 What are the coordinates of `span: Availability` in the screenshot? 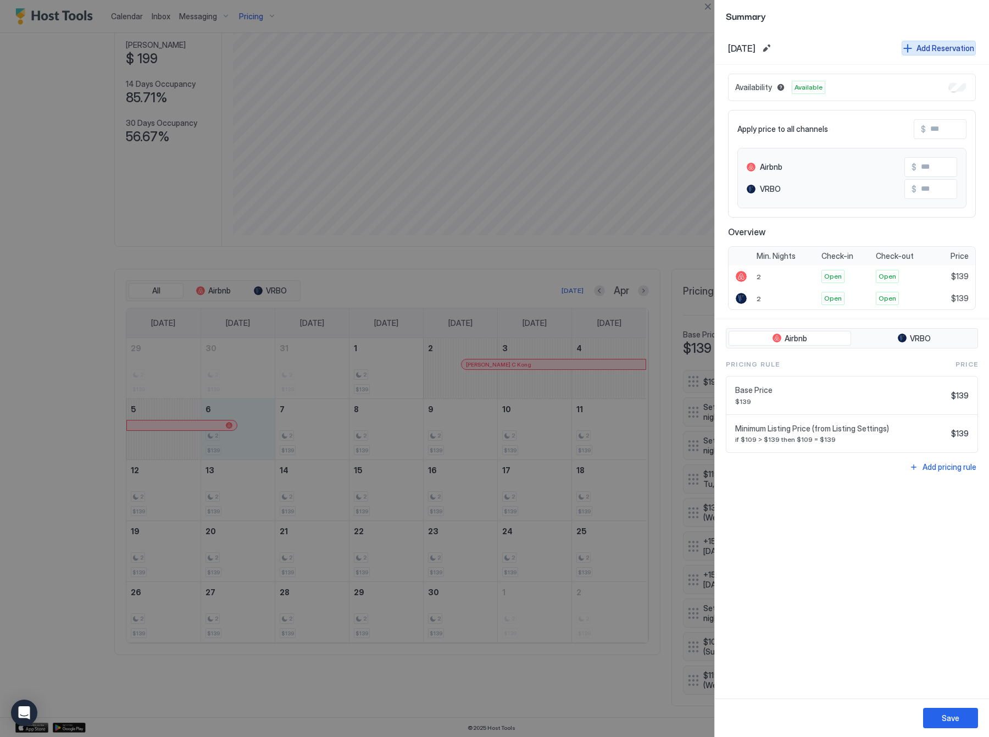 It's located at (754, 87).